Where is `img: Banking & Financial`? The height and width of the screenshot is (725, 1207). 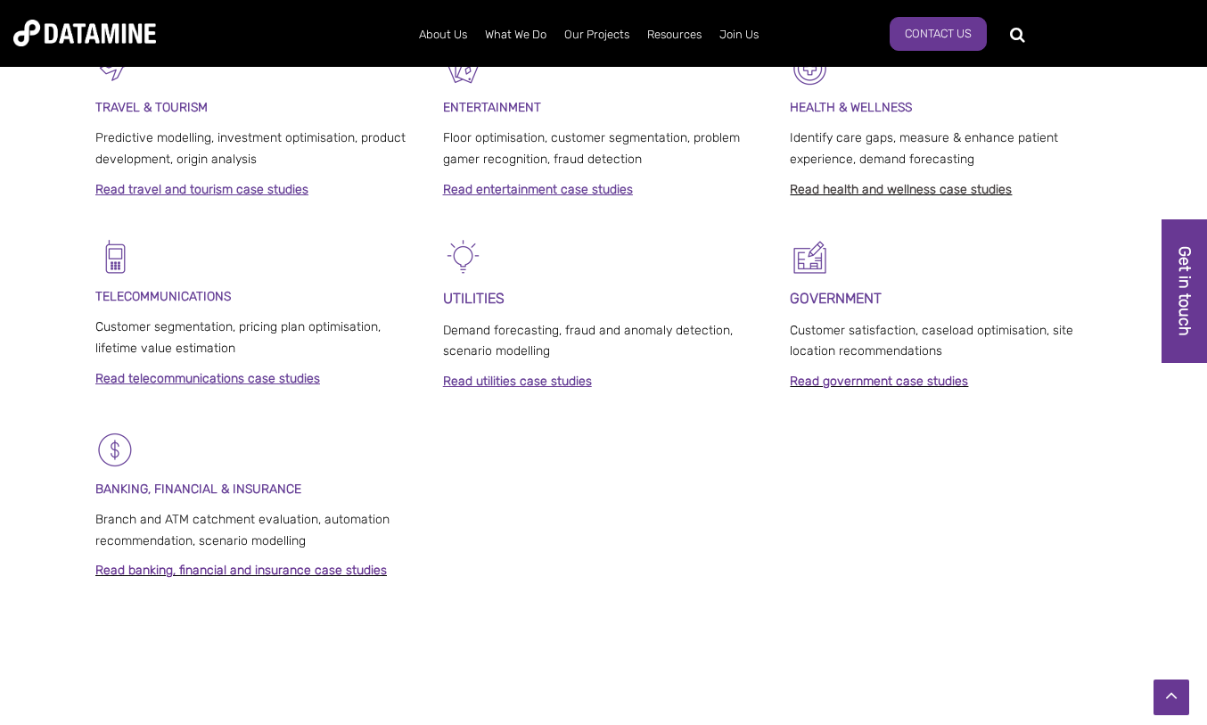 img: Banking & Financial is located at coordinates (115, 449).